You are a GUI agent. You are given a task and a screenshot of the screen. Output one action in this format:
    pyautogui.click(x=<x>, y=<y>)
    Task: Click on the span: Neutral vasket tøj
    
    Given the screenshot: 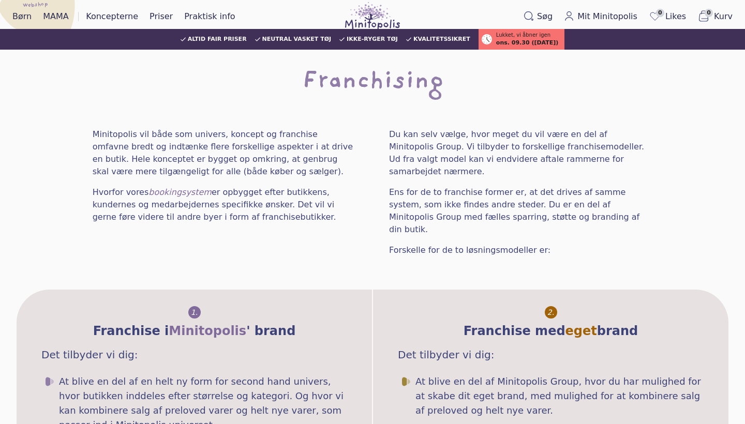 What is the action you would take?
    pyautogui.click(x=297, y=39)
    